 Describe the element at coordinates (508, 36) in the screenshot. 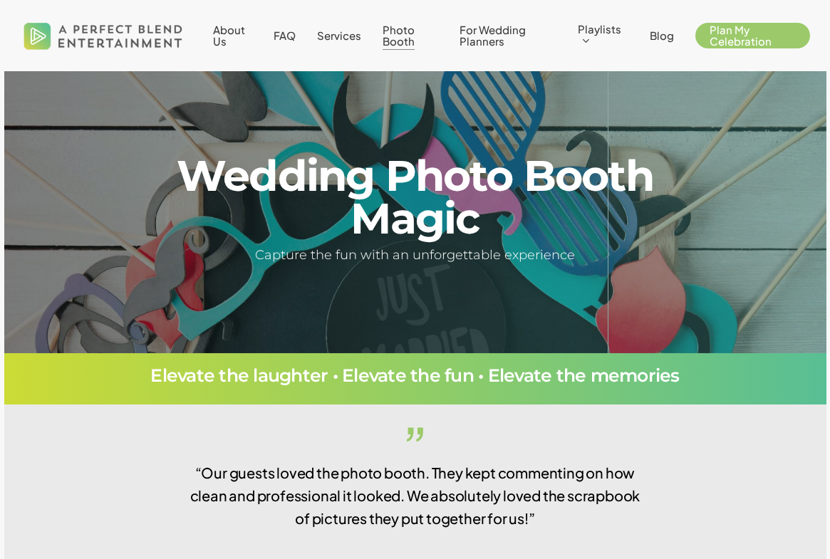

I see `a: For Wedding Planners` at that location.